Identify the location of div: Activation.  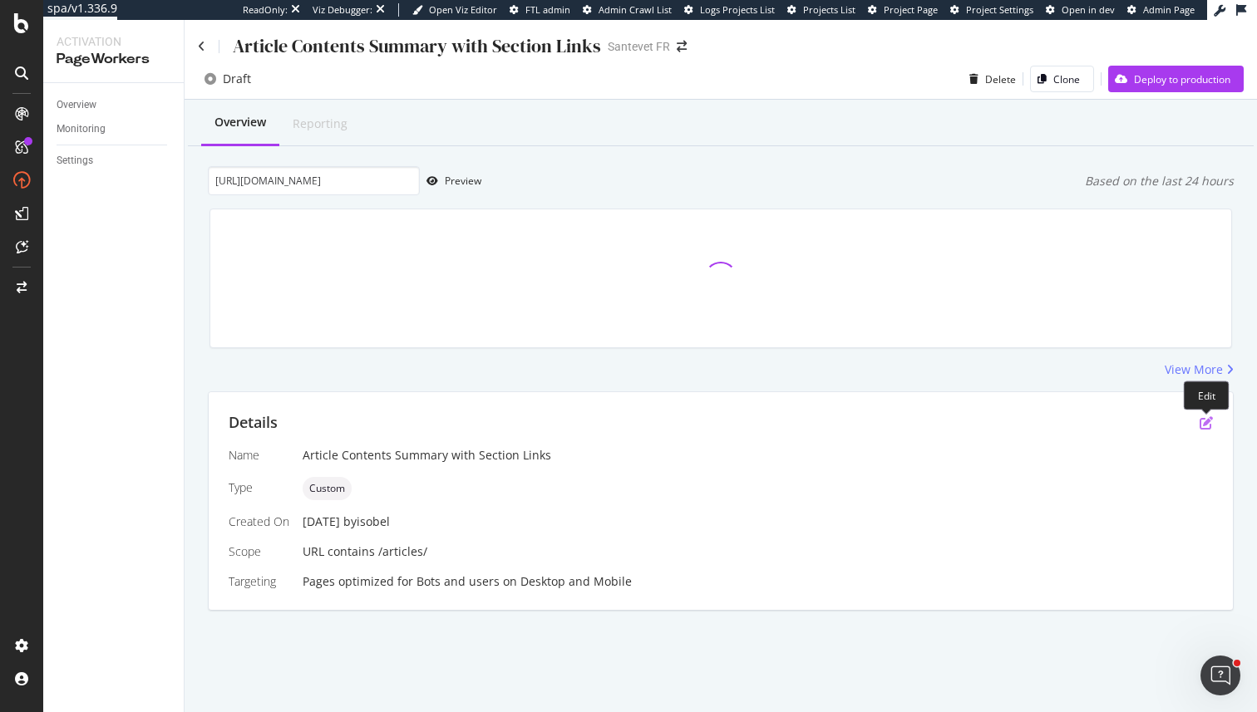
(113, 42).